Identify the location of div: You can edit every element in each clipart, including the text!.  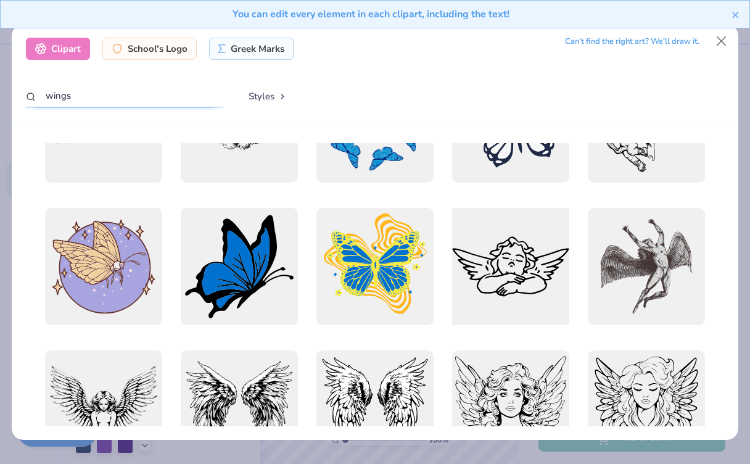
(371, 14).